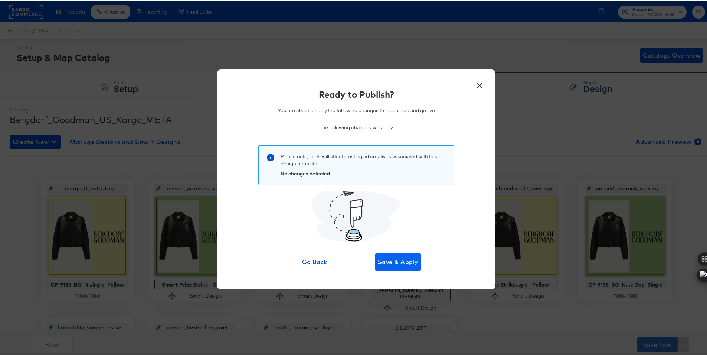  Describe the element at coordinates (315, 260) in the screenshot. I see `span: Go Back` at that location.